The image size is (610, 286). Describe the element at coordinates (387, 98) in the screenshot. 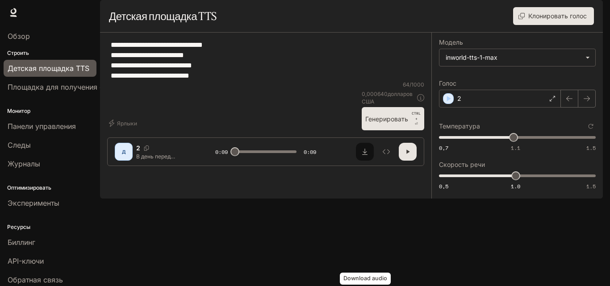

I see `font: долларов США` at that location.